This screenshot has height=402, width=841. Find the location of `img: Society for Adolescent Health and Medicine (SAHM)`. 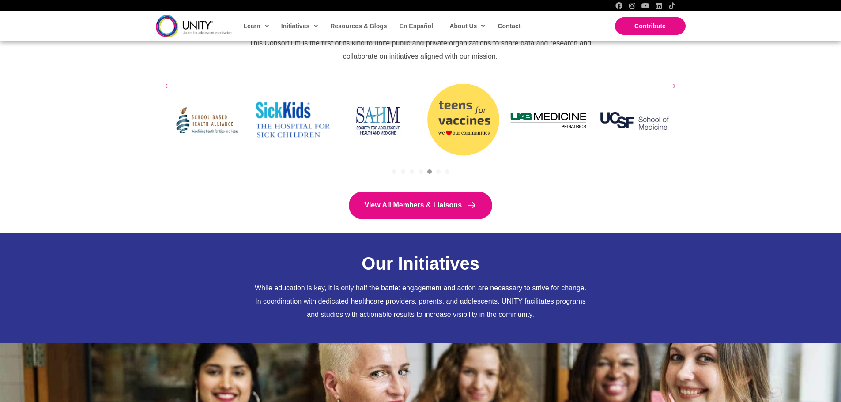

img: Society for Adolescent Health and Medicine (SAHM) is located at coordinates (378, 121).